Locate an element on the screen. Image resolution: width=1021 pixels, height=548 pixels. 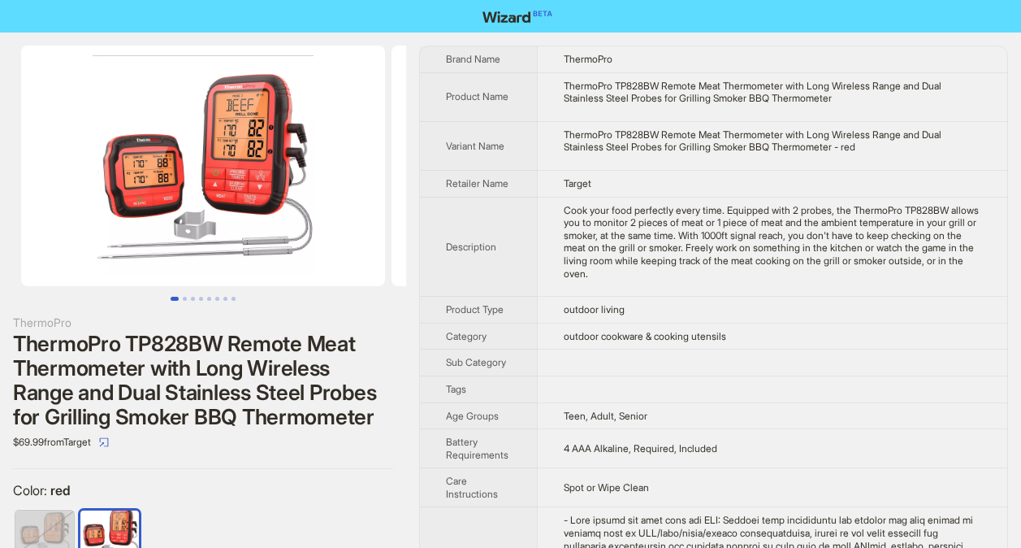
button: Go to slide 4 is located at coordinates (201, 298).